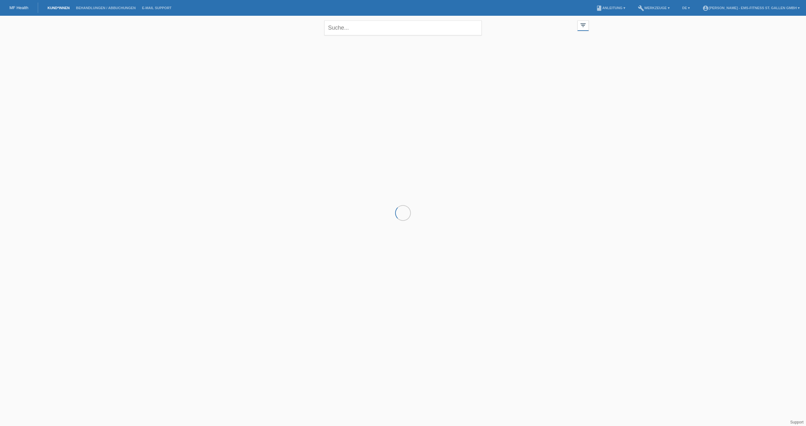 This screenshot has width=806, height=426. What do you see at coordinates (797, 422) in the screenshot?
I see `a: Support` at bounding box center [797, 422].